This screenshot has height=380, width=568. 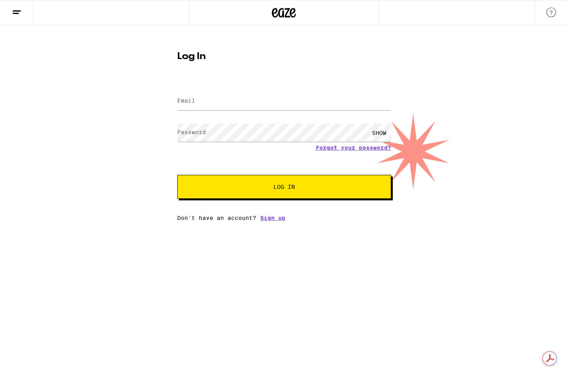 What do you see at coordinates (284, 187) in the screenshot?
I see `span: Log In` at bounding box center [284, 187].